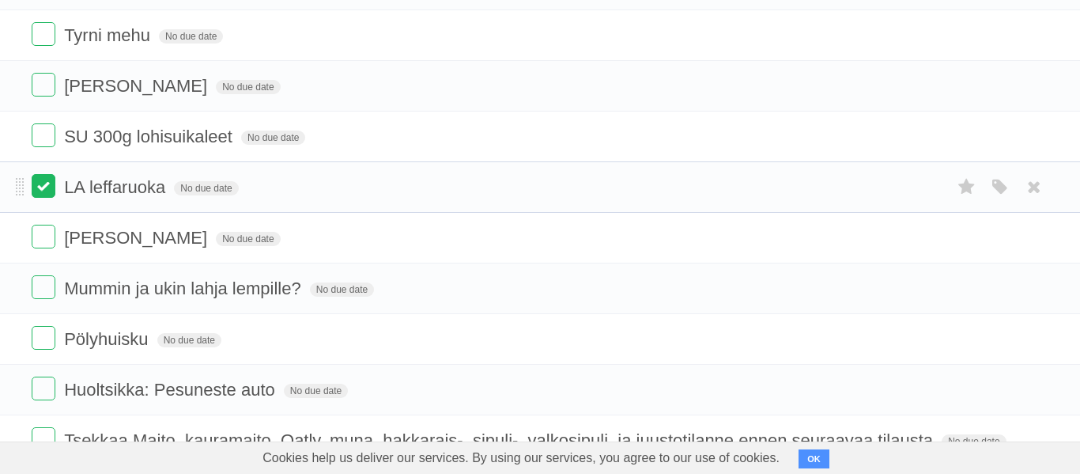 The height and width of the screenshot is (474, 1080). What do you see at coordinates (184, 288) in the screenshot?
I see `span: Mummin ja ukin lahja lempille?` at bounding box center [184, 288].